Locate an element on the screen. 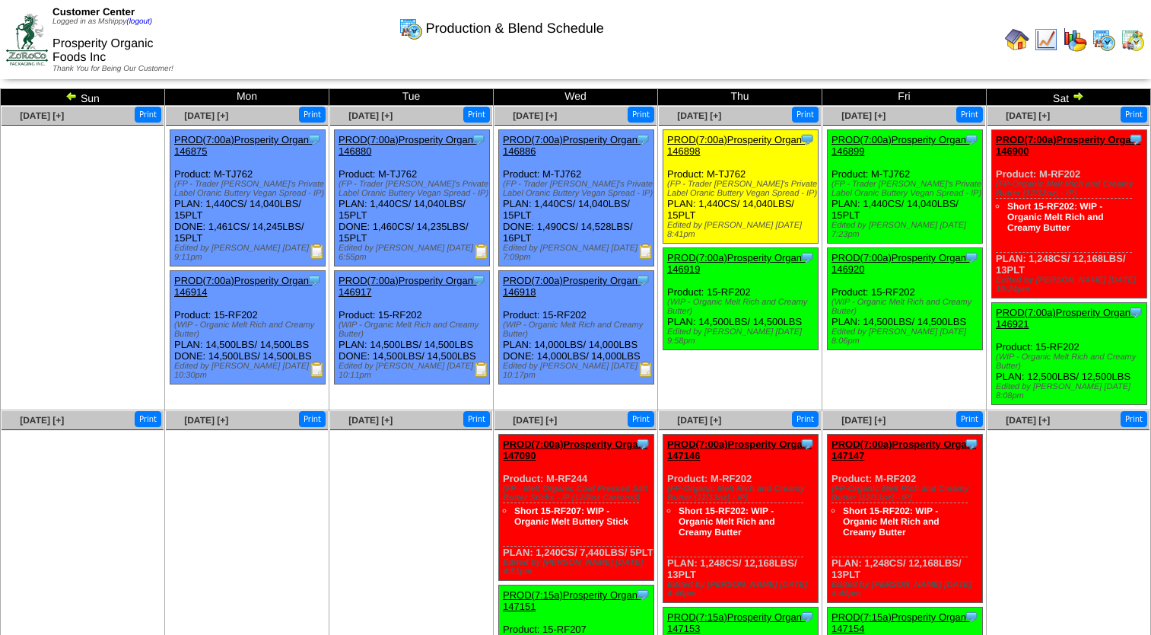  div: Product: M-TJ762 PLAN: 1,440CS / 14,040LBS / 15PLT DONE: 1,490CS / 14,528LBS / 16PLT is located at coordinates (577, 198).